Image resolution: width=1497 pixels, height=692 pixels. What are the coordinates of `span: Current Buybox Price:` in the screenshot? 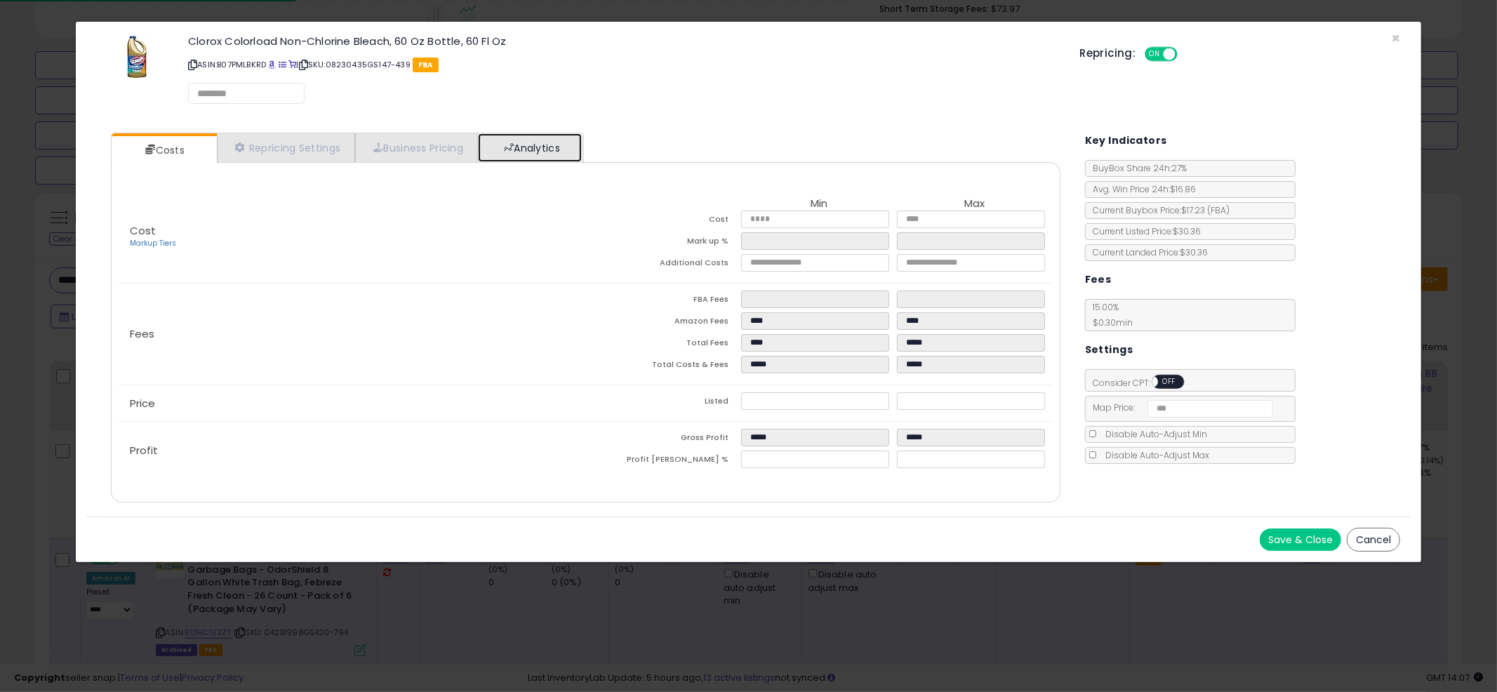 It's located at (1157, 210).